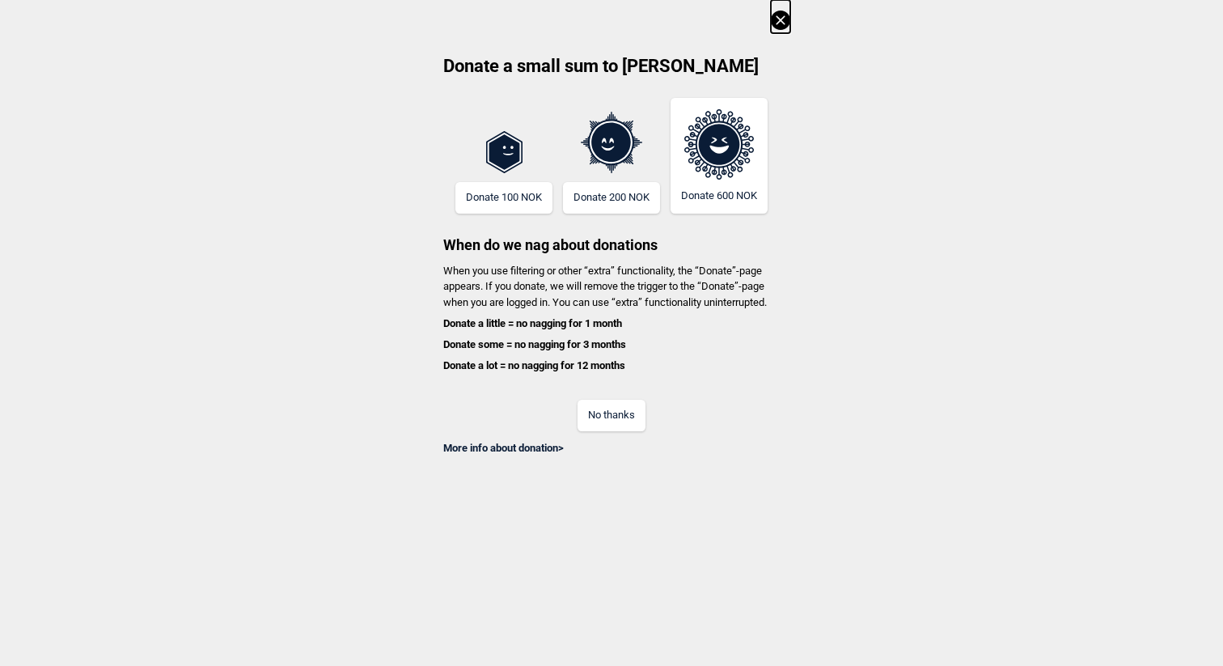 The width and height of the screenshot is (1223, 666). I want to click on button: Donate 600 NOK, so click(719, 155).